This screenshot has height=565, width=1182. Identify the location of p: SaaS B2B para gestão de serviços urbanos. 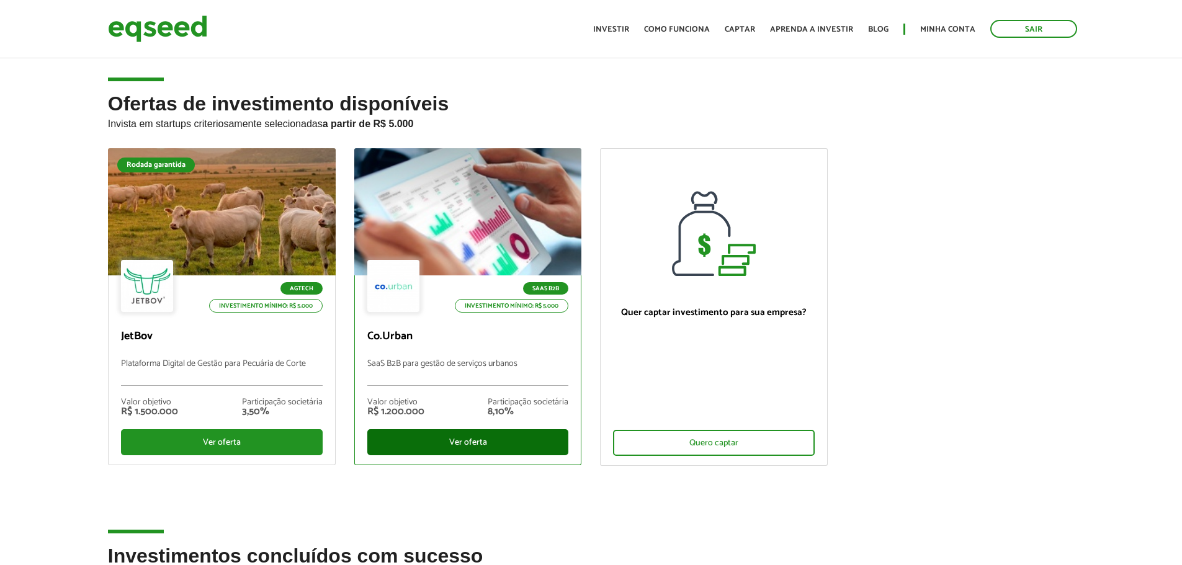
(468, 372).